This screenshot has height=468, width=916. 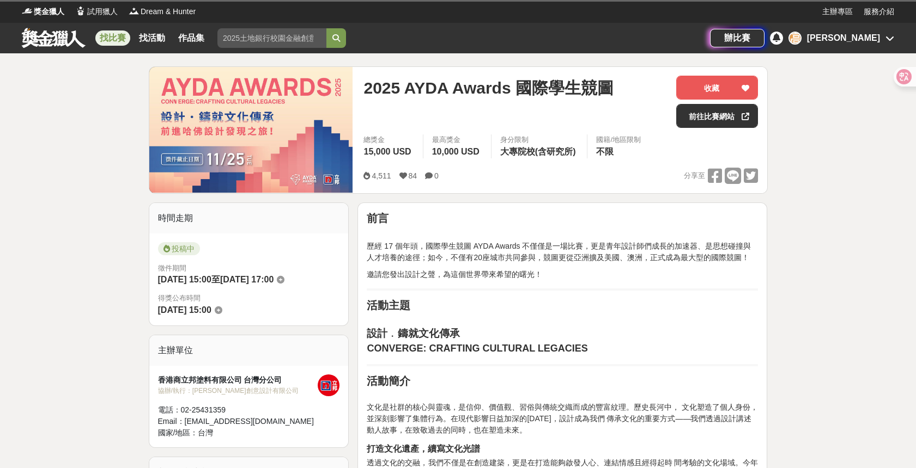 What do you see at coordinates (694, 176) in the screenshot?
I see `span: 分享至` at bounding box center [694, 176].